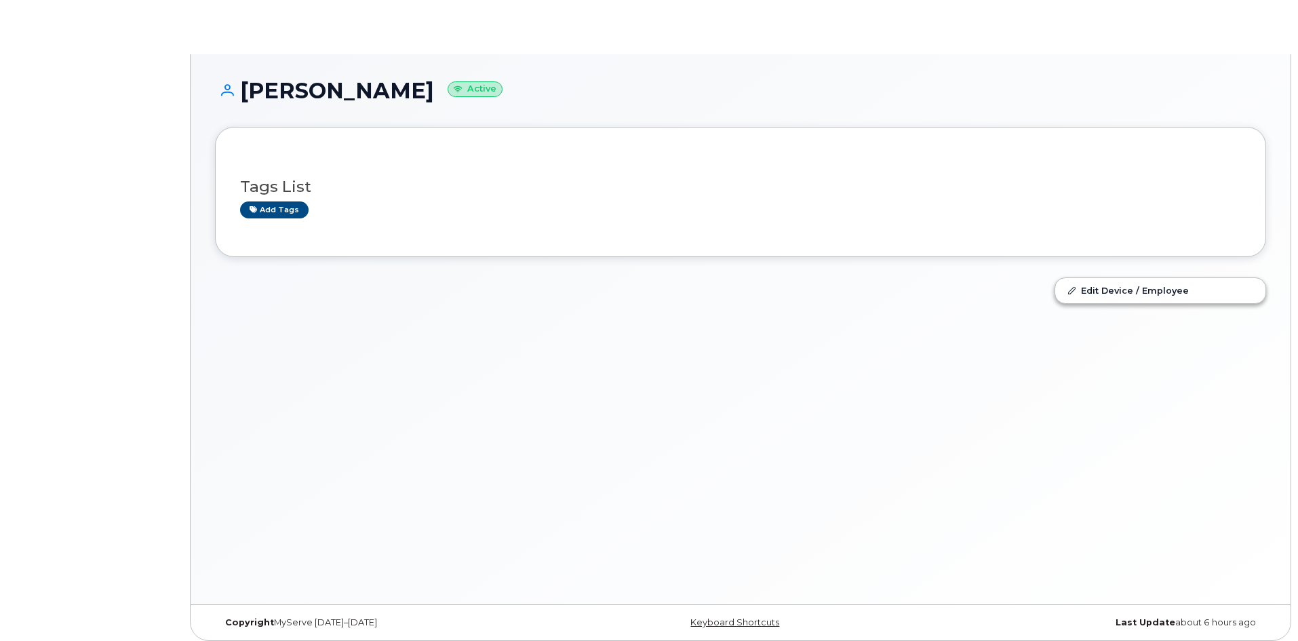 Image resolution: width=1298 pixels, height=641 pixels. I want to click on a: Add tags, so click(274, 210).